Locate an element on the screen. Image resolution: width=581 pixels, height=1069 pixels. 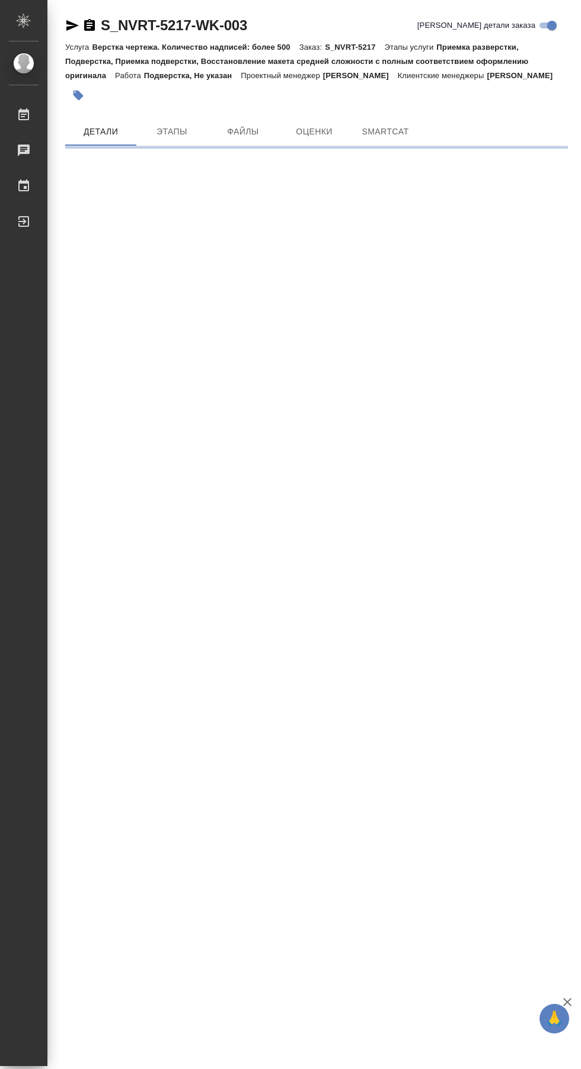
span: Этапы is located at coordinates (172, 132).